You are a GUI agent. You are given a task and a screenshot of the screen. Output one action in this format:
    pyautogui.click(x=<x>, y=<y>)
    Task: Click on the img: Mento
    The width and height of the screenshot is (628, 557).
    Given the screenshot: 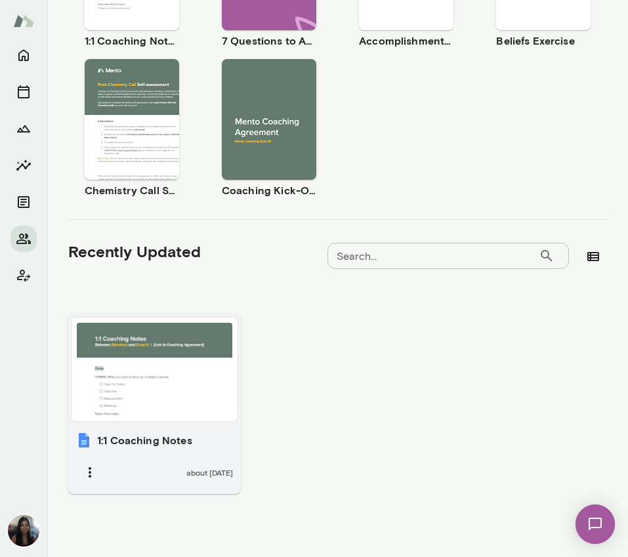 What is the action you would take?
    pyautogui.click(x=24, y=21)
    